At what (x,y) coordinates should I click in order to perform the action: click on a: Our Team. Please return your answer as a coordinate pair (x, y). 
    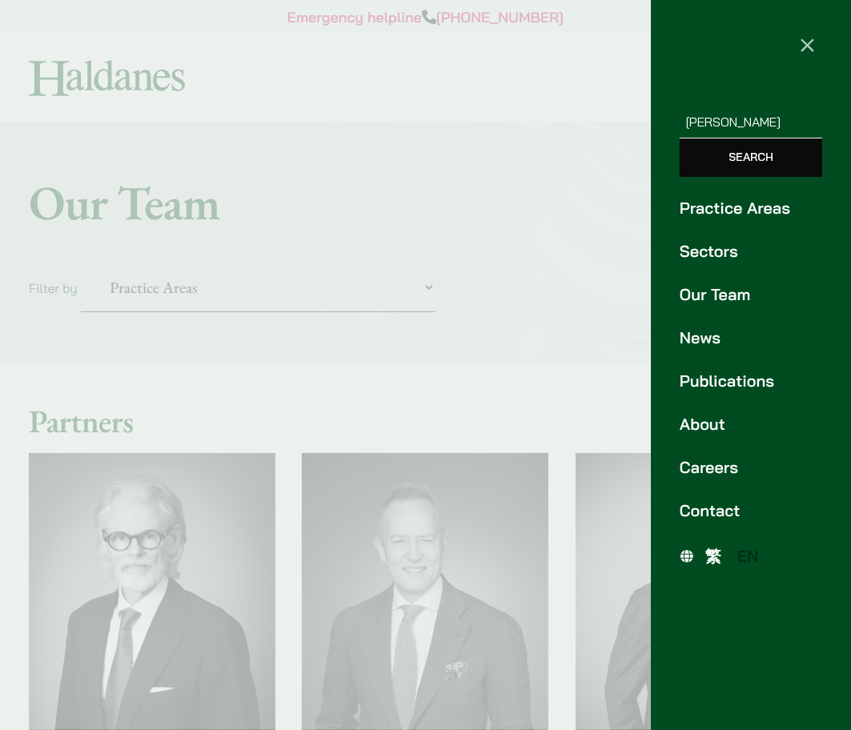
    Looking at the image, I should click on (751, 294).